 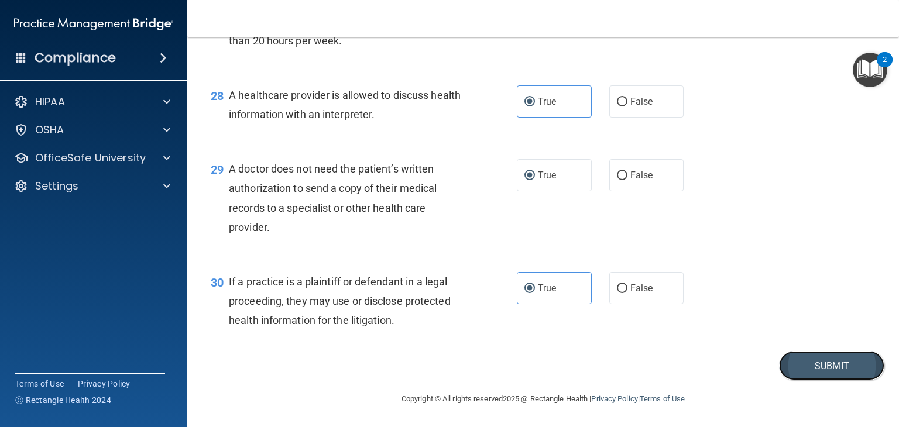 I want to click on p: OfficeSafe University, so click(x=90, y=158).